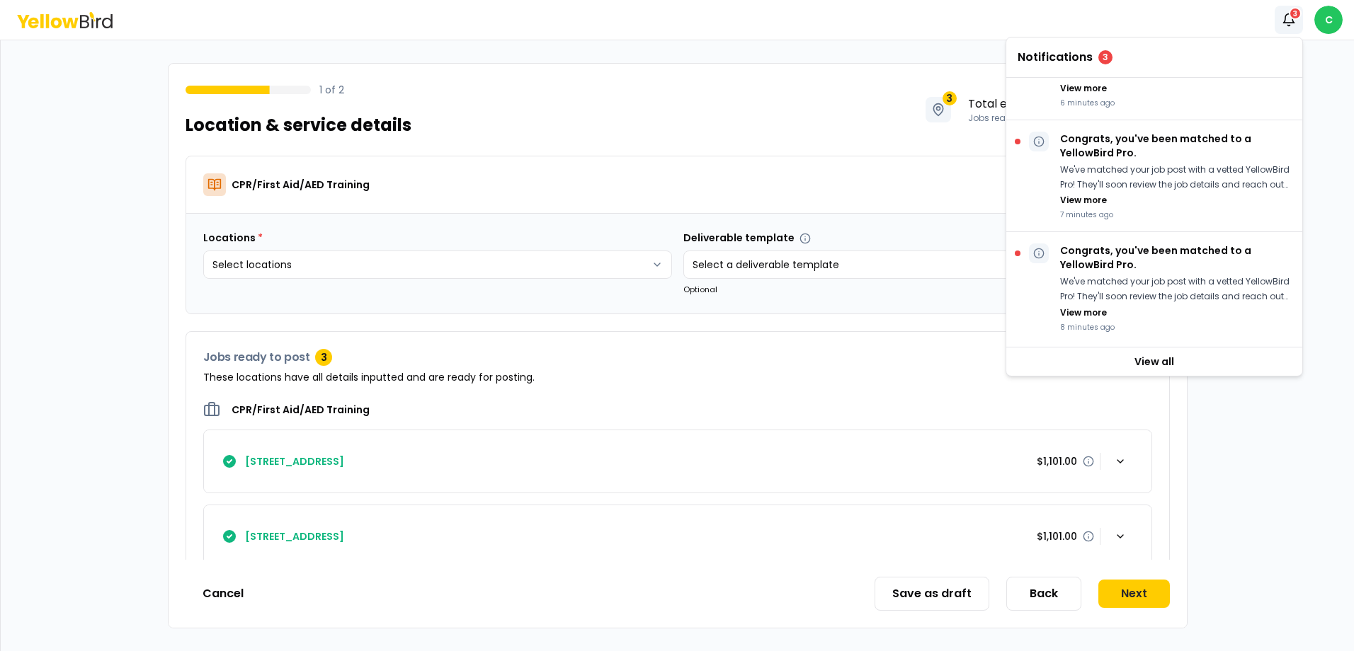 Image resolution: width=1354 pixels, height=651 pixels. I want to click on p: 7 minutes ago, so click(1175, 215).